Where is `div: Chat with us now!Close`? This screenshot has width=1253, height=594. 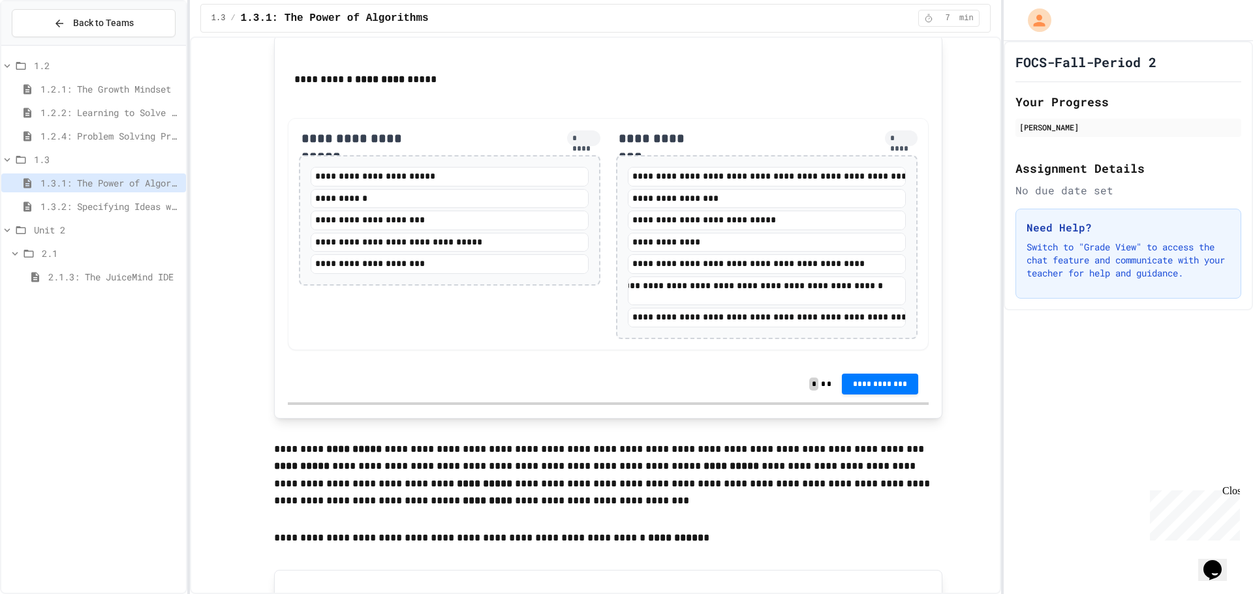
div: Chat with us now!Close is located at coordinates (48, 44).